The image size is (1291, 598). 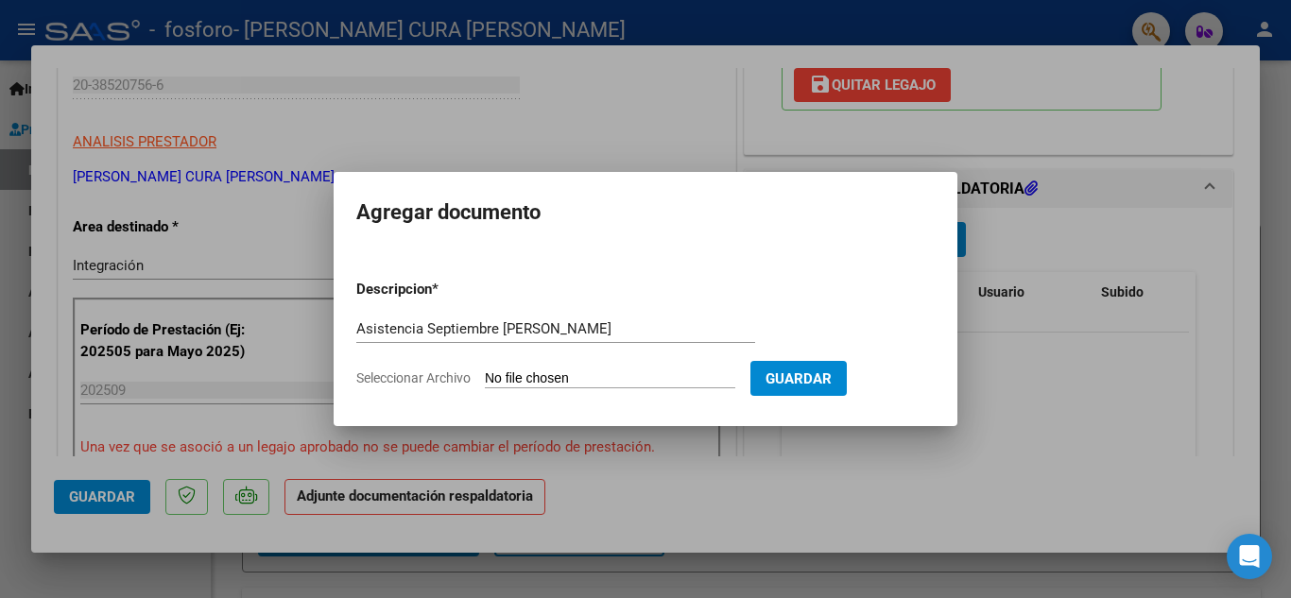 I want to click on h2: Agregar documento, so click(x=646, y=213).